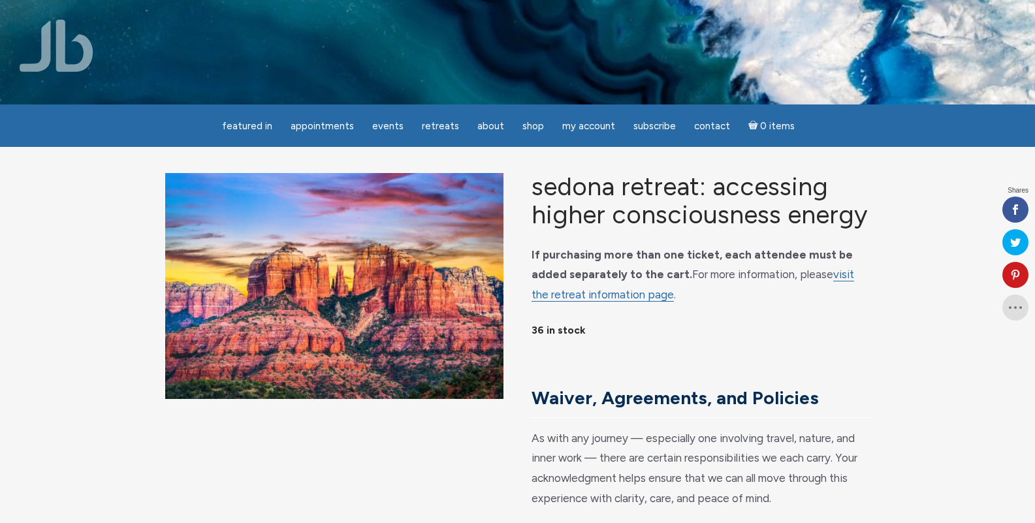 This screenshot has height=523, width=1035. I want to click on span: featured in, so click(247, 126).